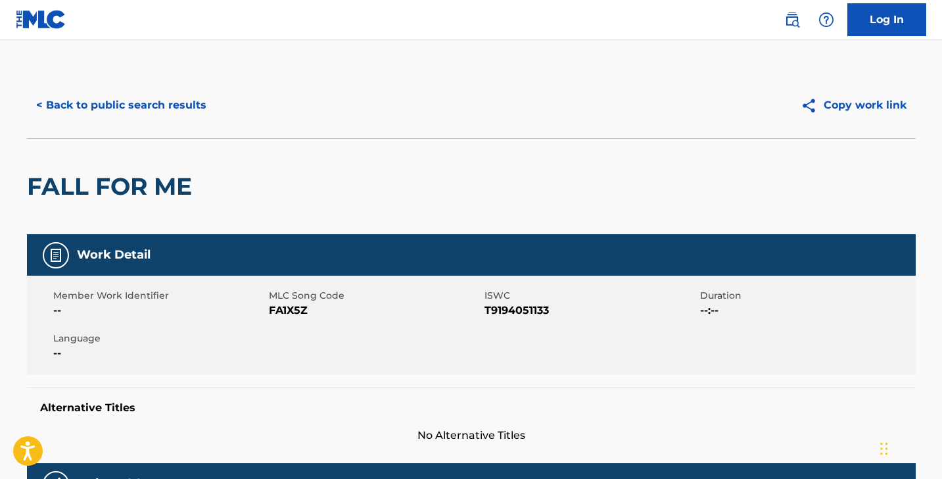  I want to click on button: < Back to public search results, so click(121, 105).